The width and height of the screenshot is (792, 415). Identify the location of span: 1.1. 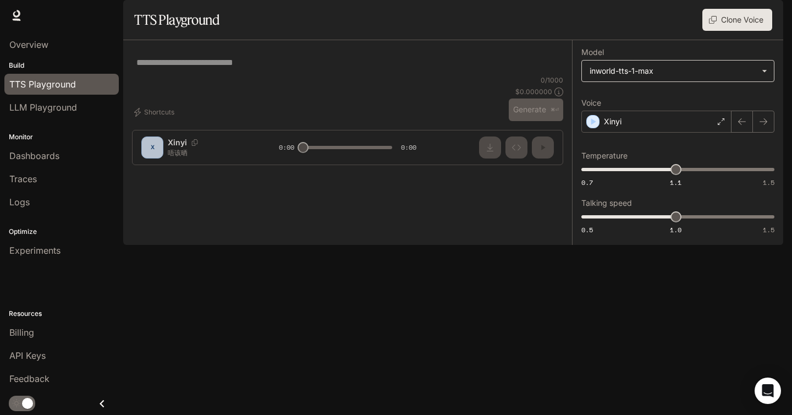
(676, 182).